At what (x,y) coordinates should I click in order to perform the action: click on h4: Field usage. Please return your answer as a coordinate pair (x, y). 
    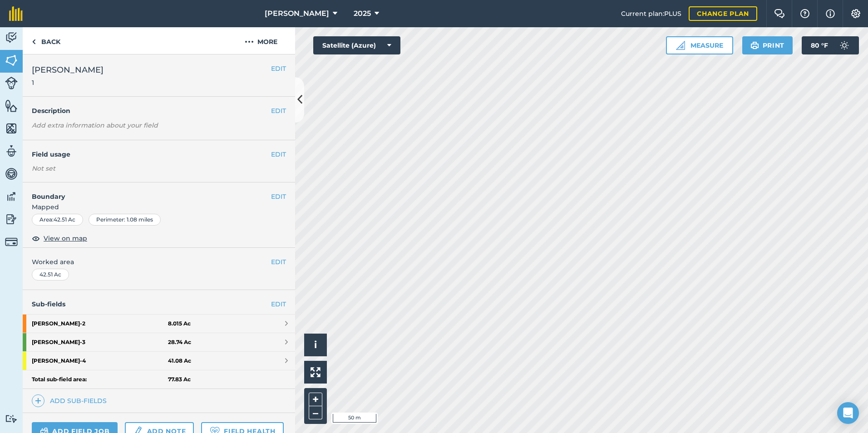
    Looking at the image, I should click on (151, 154).